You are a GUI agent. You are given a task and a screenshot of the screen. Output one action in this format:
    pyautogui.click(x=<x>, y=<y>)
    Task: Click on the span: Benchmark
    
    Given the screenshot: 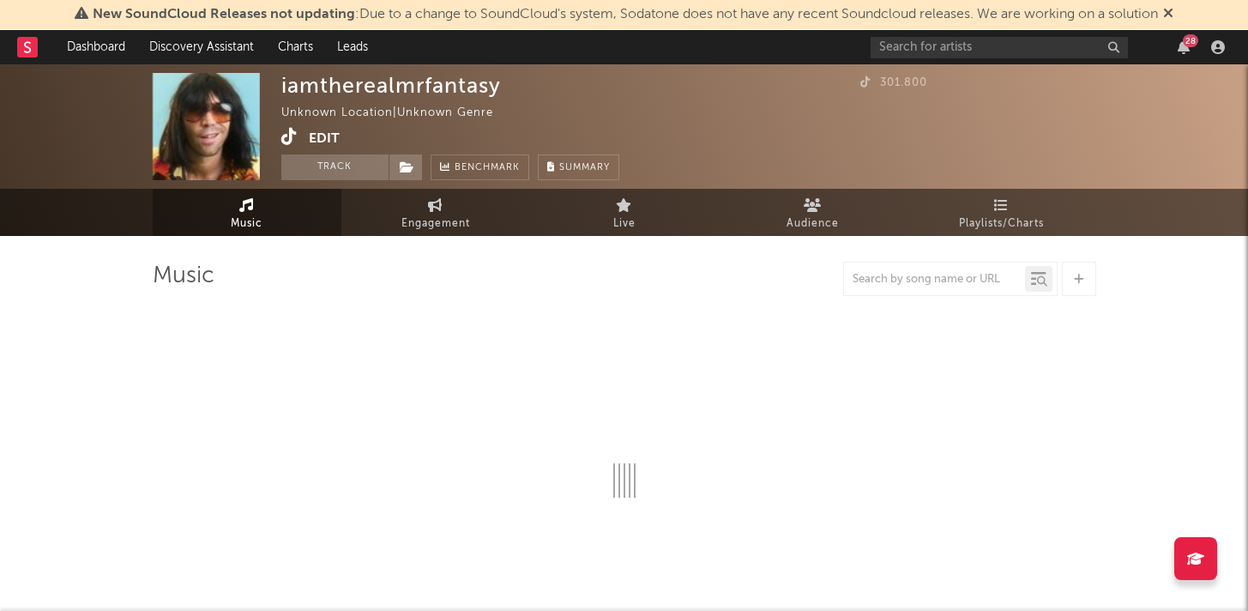 What is the action you would take?
    pyautogui.click(x=487, y=168)
    